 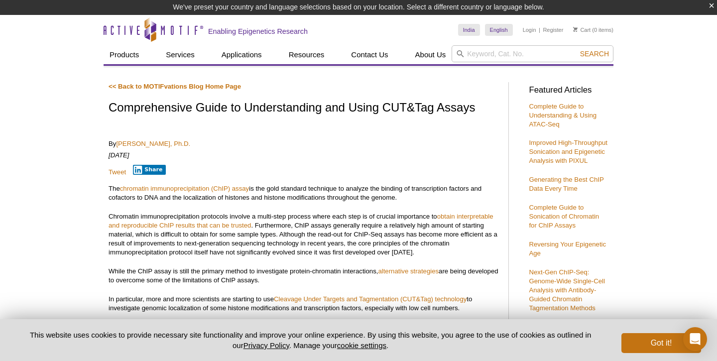 What do you see at coordinates (370, 299) in the screenshot?
I see `a: Cleavage Under Targets and Tagmentation (CUT&Tag) technology` at bounding box center [370, 299].